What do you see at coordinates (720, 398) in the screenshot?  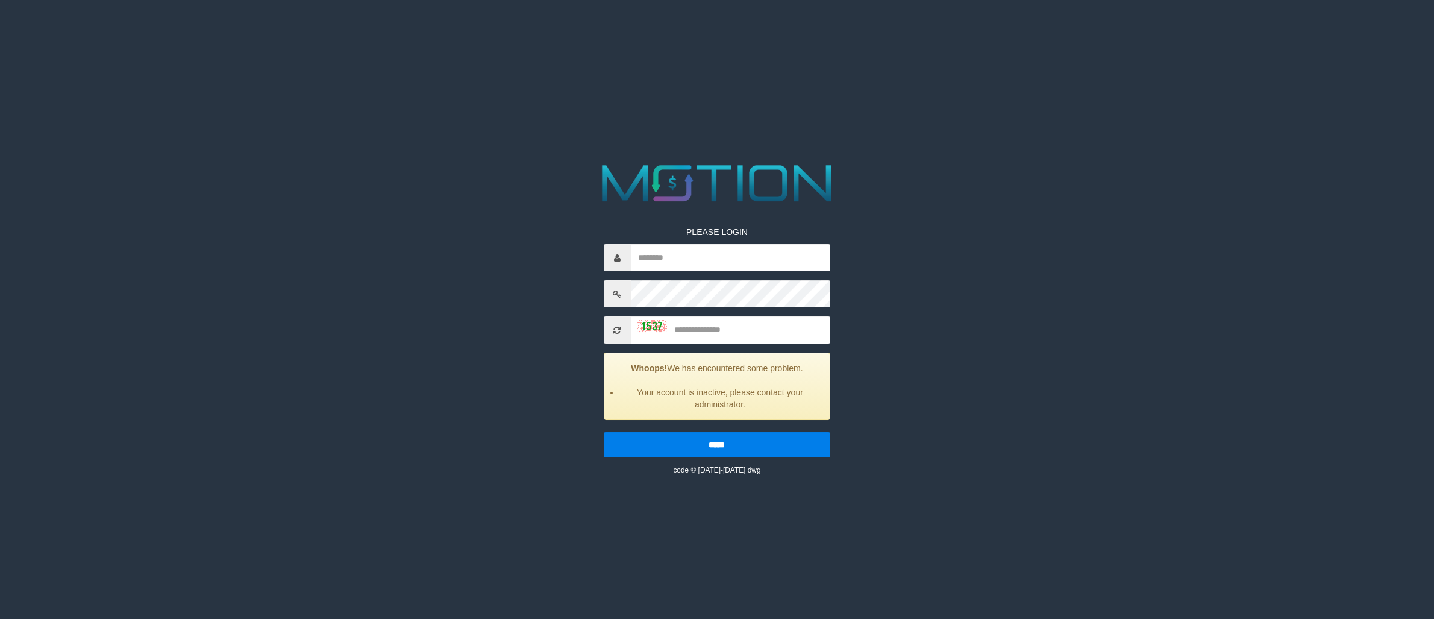 I see `li: Your account is inactive, please contact your administrator.` at bounding box center [720, 398].